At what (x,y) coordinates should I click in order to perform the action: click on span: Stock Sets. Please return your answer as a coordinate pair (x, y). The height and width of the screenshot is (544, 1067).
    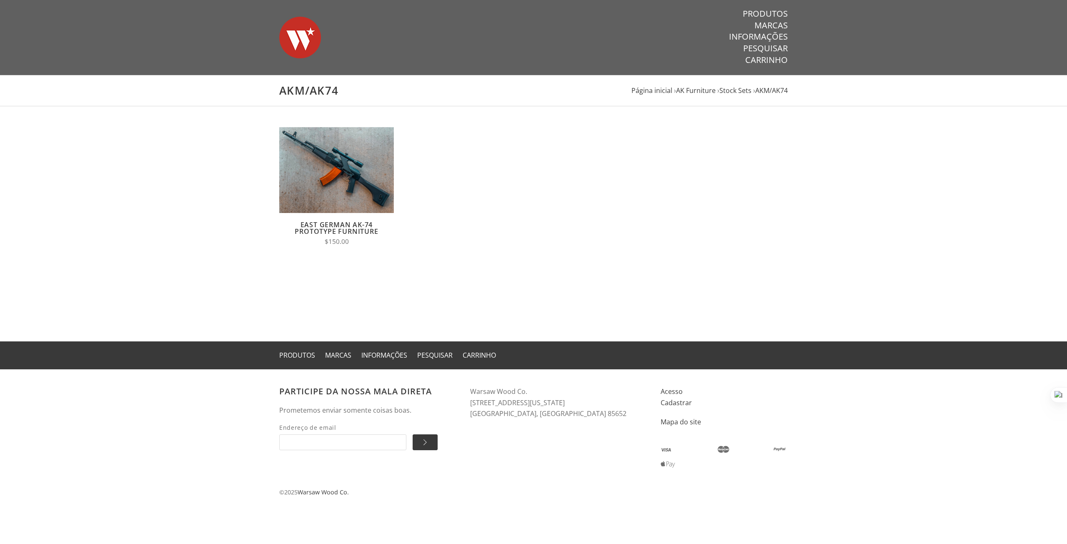
    Looking at the image, I should click on (735, 90).